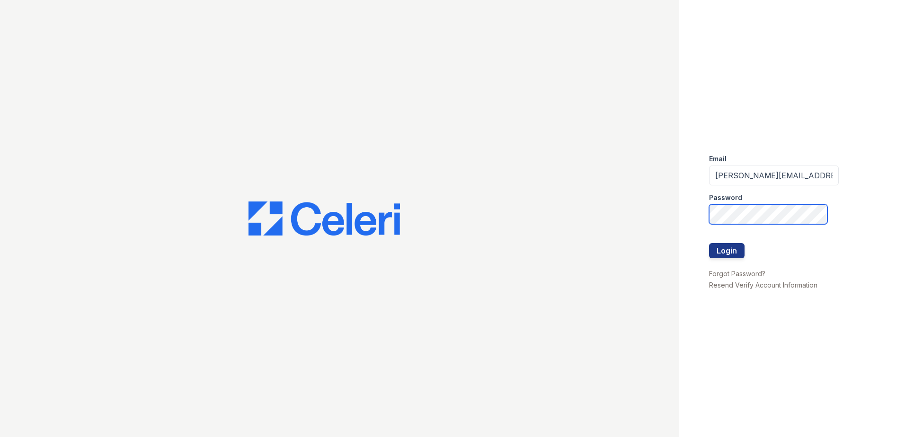 This screenshot has height=437, width=905. What do you see at coordinates (737, 274) in the screenshot?
I see `a: Forgot Password?` at bounding box center [737, 274].